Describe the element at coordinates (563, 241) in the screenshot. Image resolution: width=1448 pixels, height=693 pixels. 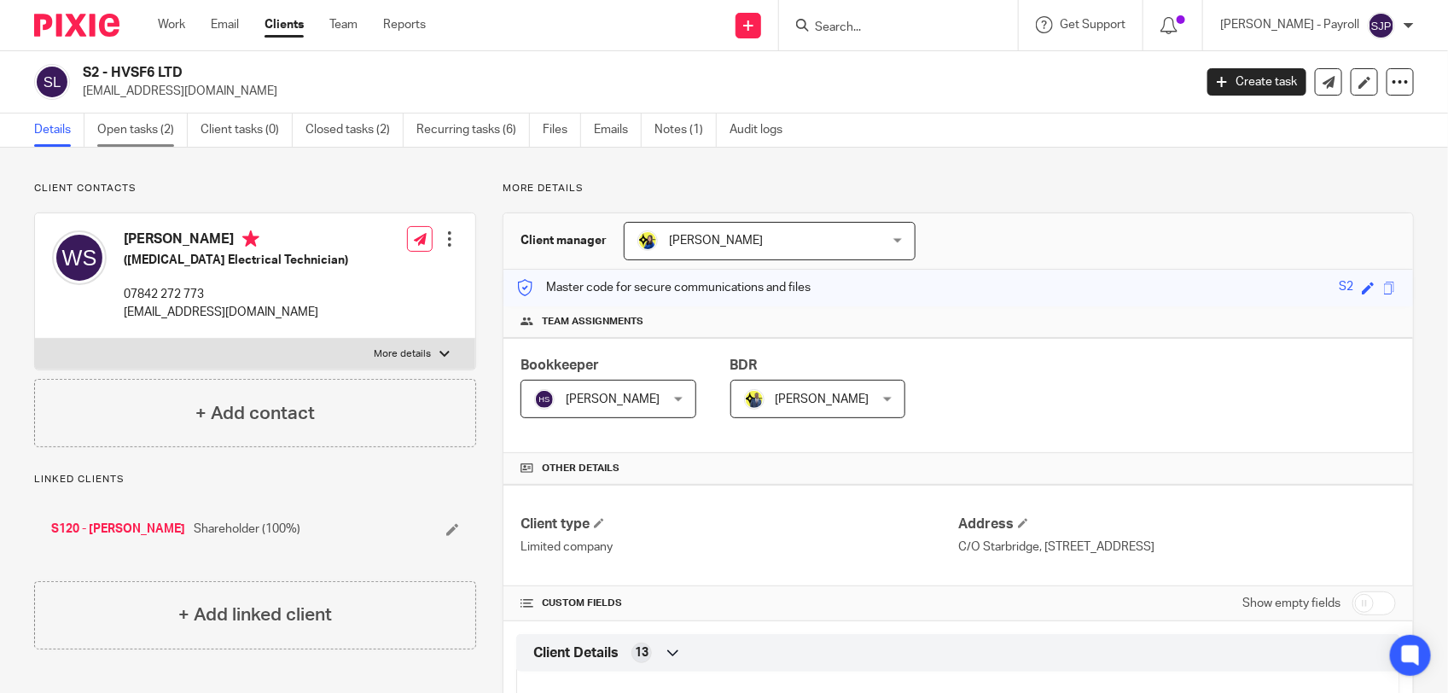
I see `h3: Client manager` at that location.